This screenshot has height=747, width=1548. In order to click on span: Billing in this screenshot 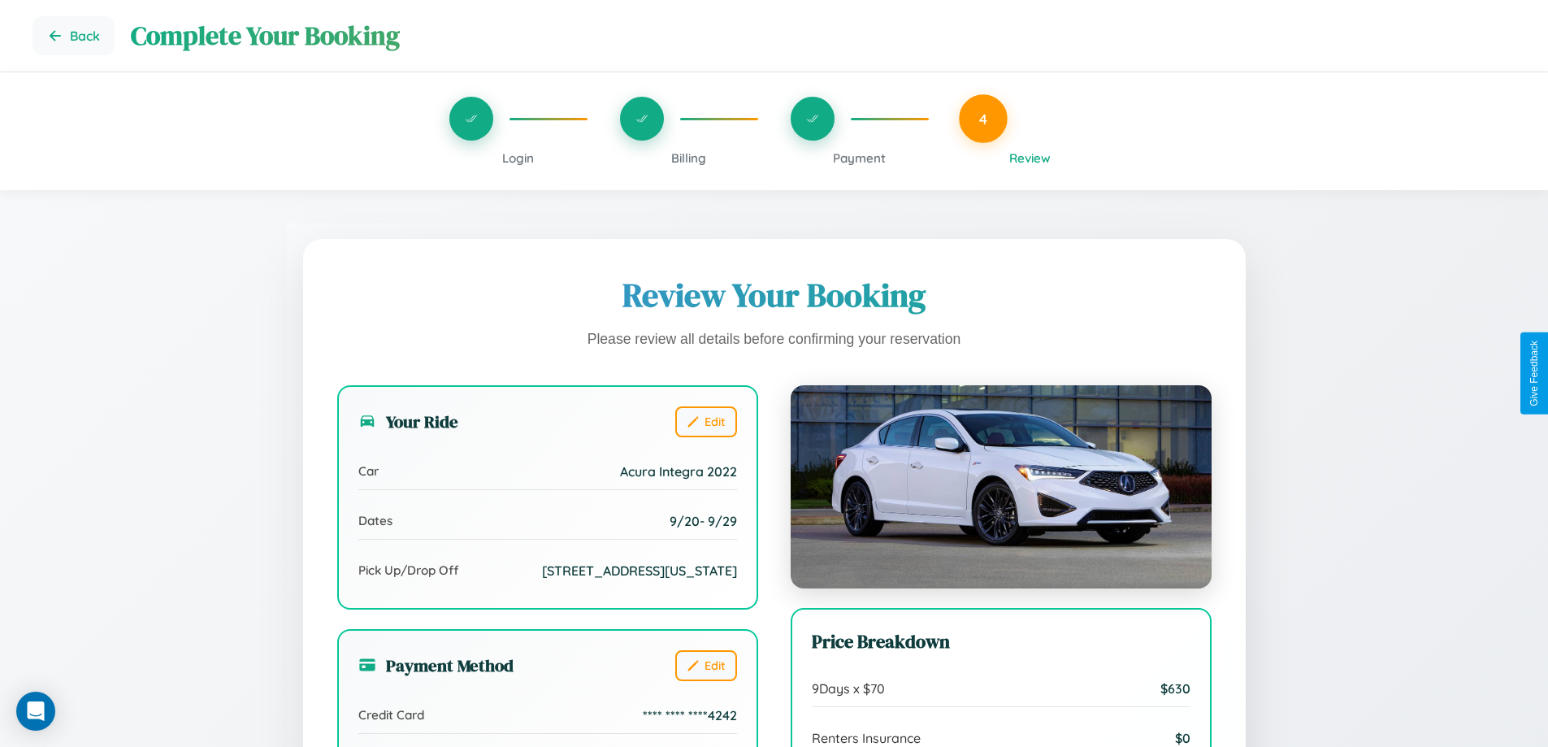, I will do `click(688, 158)`.